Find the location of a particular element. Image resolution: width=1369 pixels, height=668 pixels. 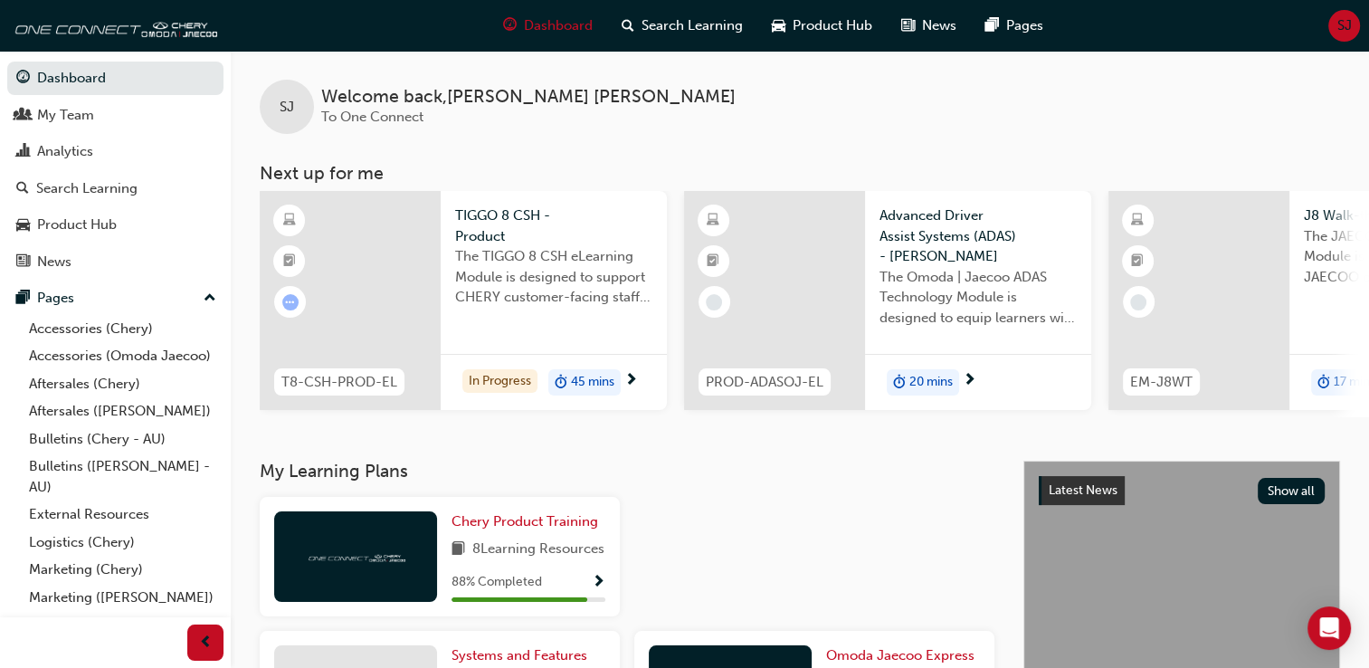

div: Open Intercom Messenger is located at coordinates (1329, 628).